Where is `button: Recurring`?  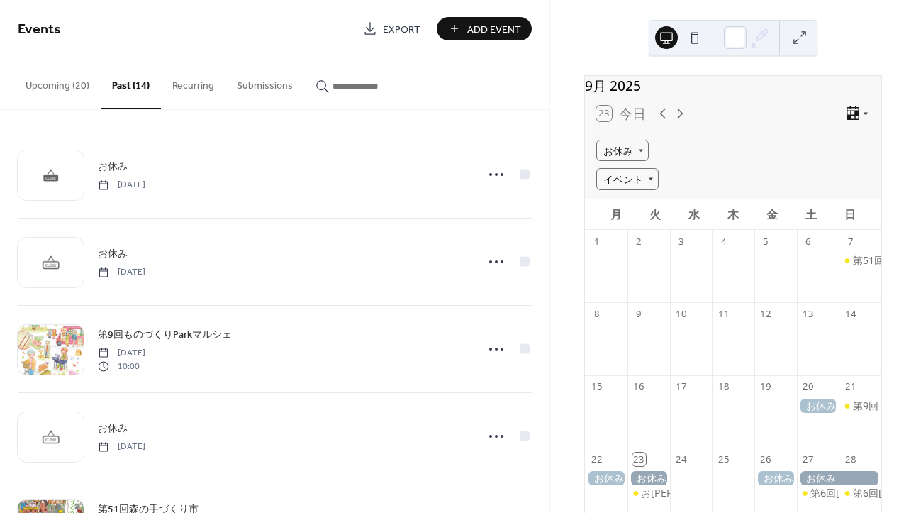
button: Recurring is located at coordinates (193, 82).